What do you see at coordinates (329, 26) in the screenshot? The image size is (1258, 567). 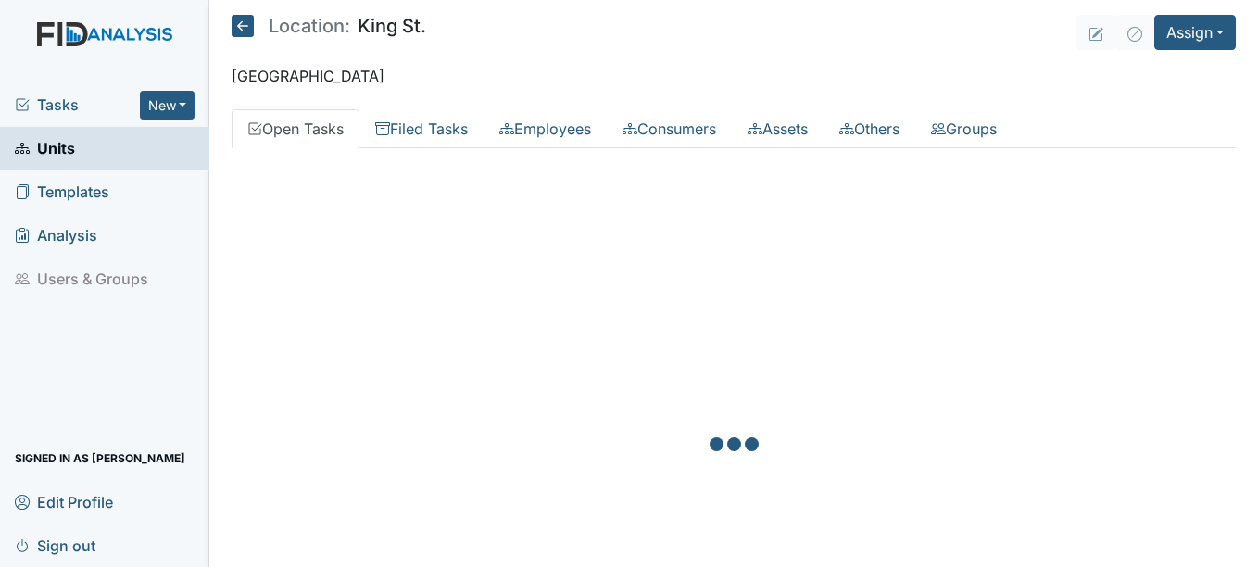 I see `h5: King St.` at bounding box center [329, 26].